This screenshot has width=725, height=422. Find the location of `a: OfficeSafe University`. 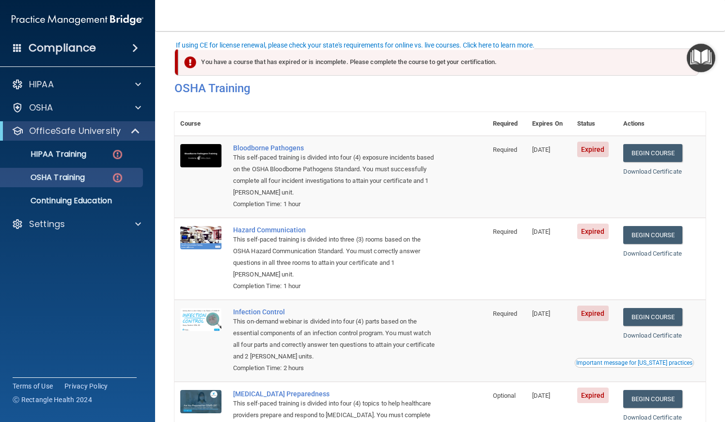

a: OfficeSafe University is located at coordinates (76, 131).